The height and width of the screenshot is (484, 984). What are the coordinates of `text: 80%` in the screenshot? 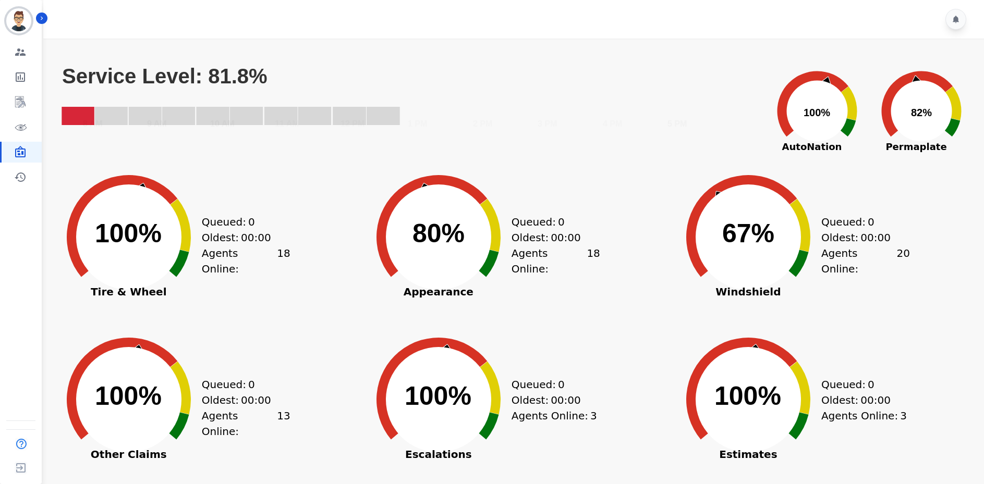 It's located at (438, 234).